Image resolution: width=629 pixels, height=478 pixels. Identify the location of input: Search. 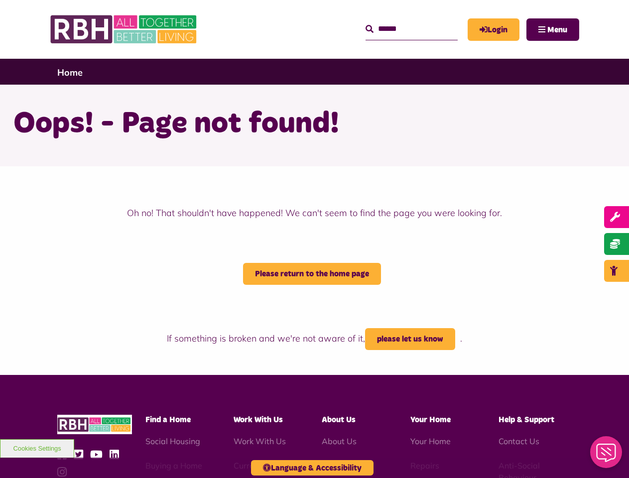
(412, 29).